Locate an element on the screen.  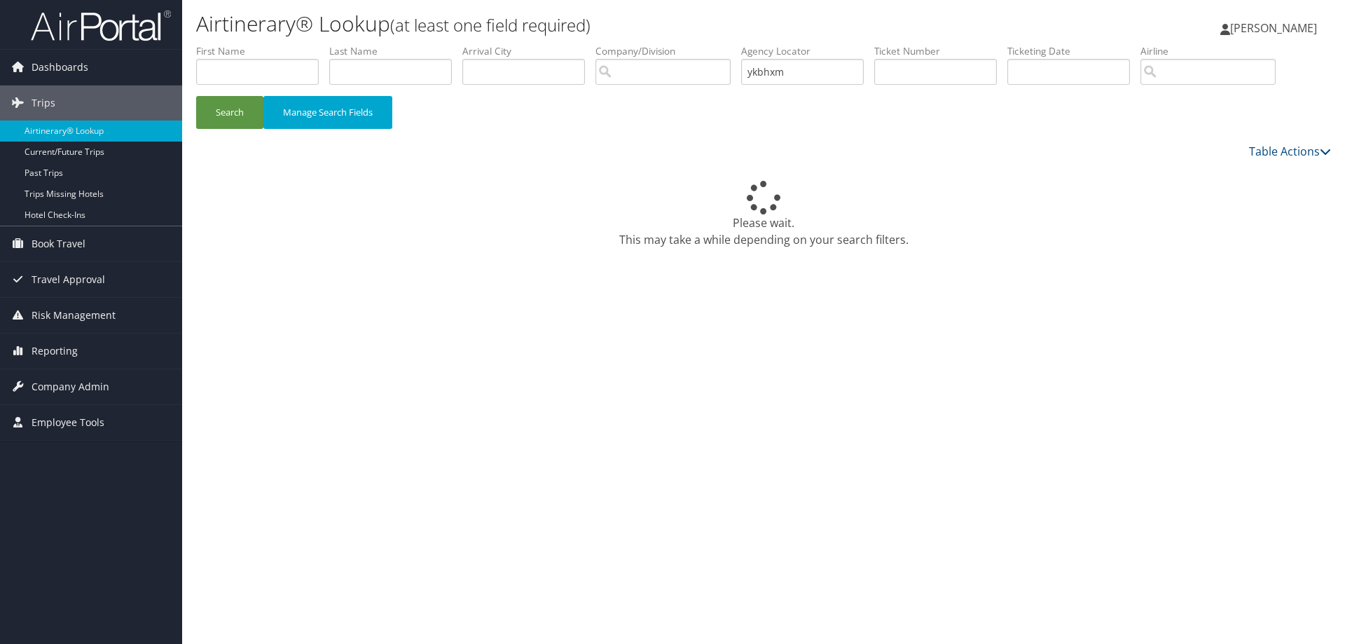
label: Last Name is located at coordinates (396, 51).